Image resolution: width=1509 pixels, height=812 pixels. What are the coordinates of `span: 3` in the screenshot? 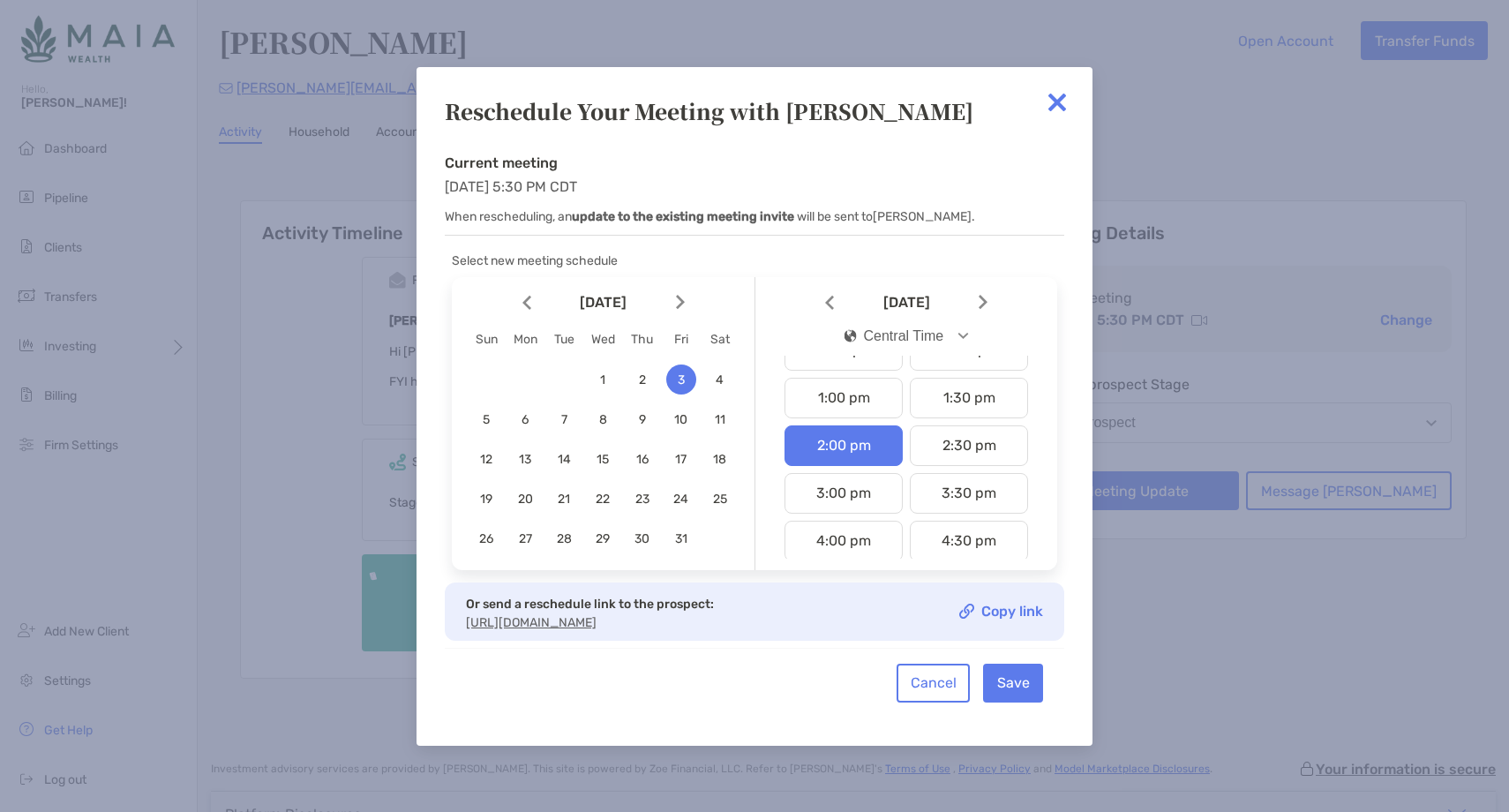 It's located at (681, 379).